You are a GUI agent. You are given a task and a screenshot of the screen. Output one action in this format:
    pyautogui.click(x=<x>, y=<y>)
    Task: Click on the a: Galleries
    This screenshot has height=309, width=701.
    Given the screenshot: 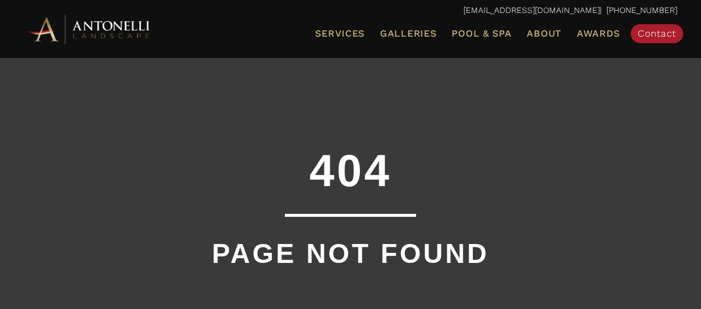 What is the action you would take?
    pyautogui.click(x=408, y=34)
    